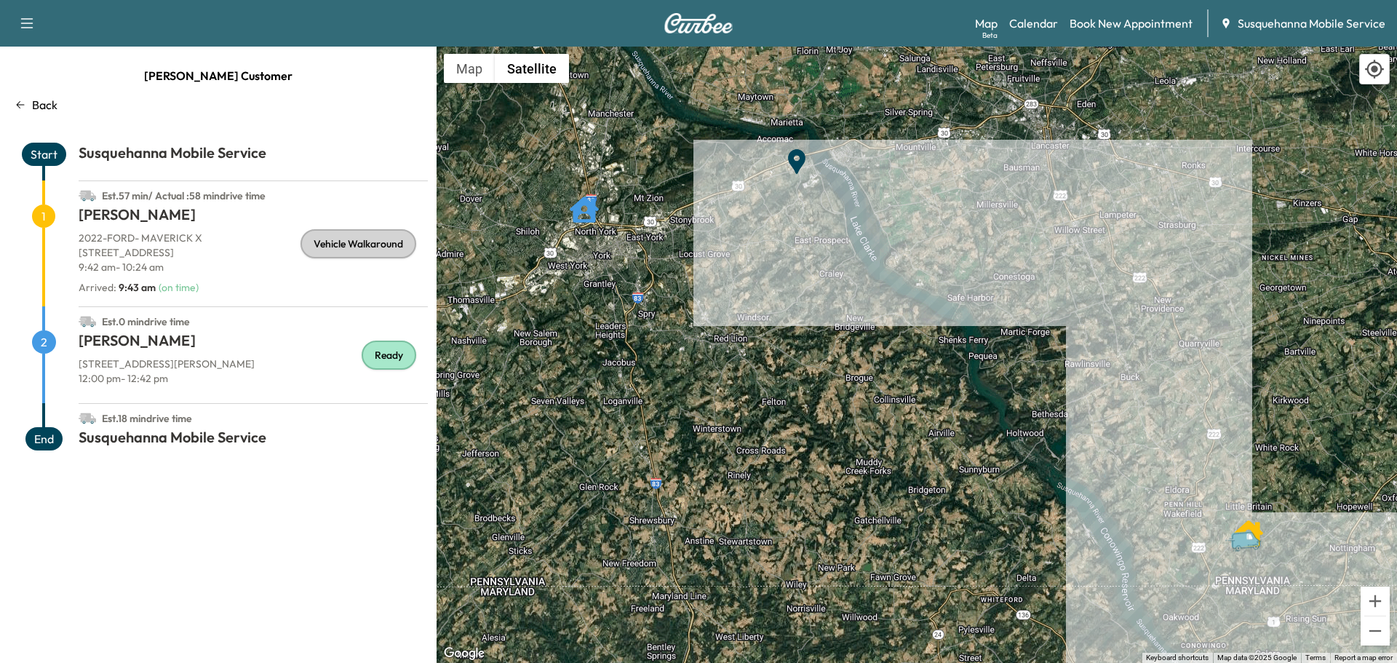 This screenshot has width=1397, height=663. What do you see at coordinates (253, 238) in the screenshot?
I see `p: 2022 - FORD - MAVERICK X` at bounding box center [253, 238].